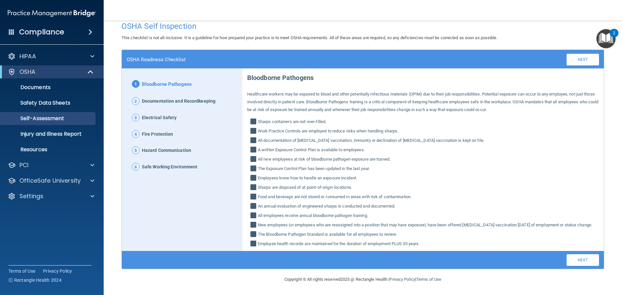  I want to click on span: 4, so click(136, 134).